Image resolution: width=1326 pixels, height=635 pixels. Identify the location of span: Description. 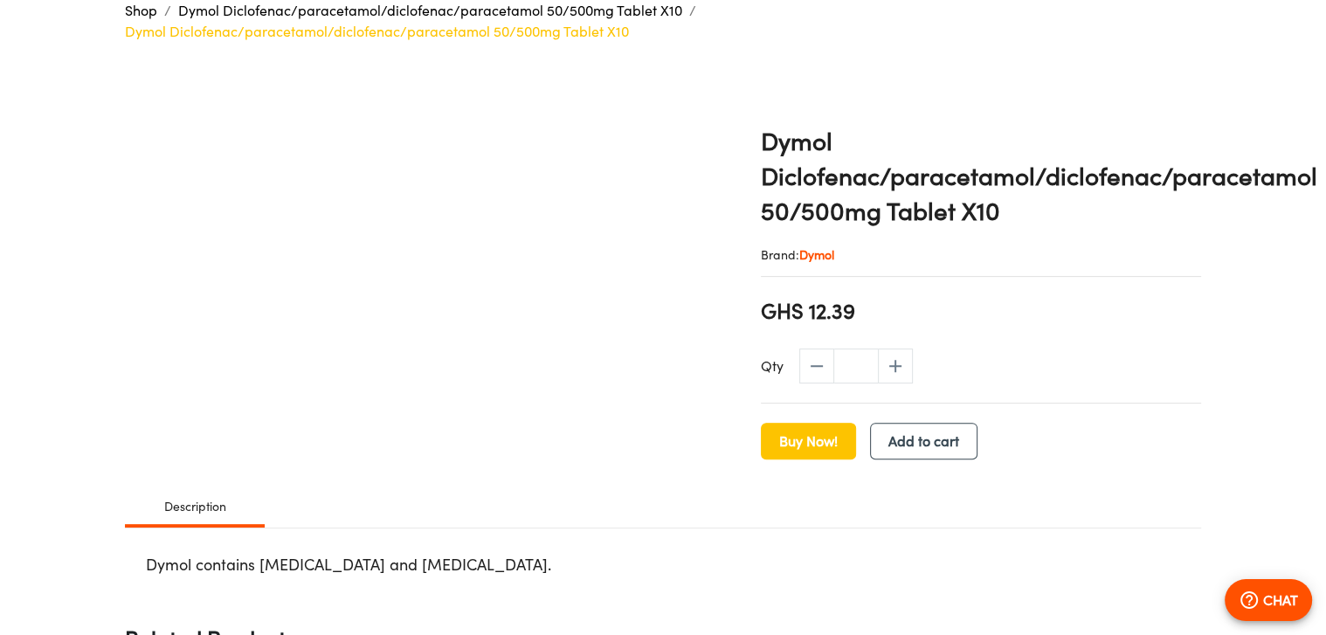
(195, 507).